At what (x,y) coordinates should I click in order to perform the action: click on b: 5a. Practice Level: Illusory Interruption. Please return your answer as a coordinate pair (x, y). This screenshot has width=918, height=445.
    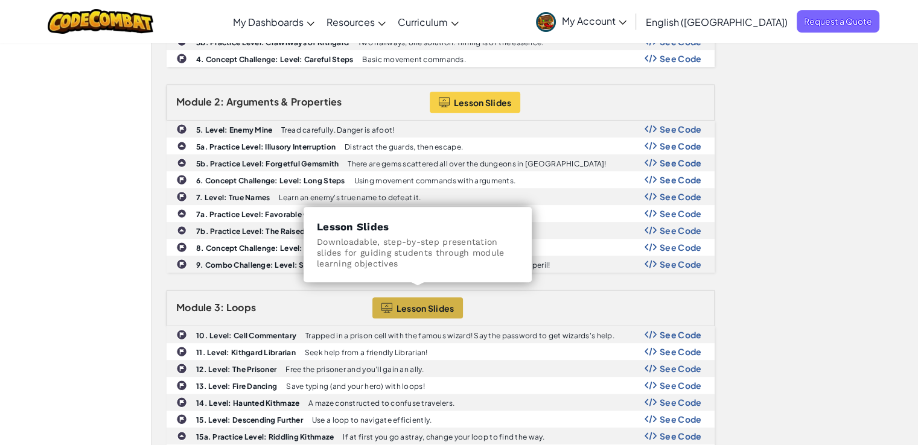
    Looking at the image, I should click on (266, 147).